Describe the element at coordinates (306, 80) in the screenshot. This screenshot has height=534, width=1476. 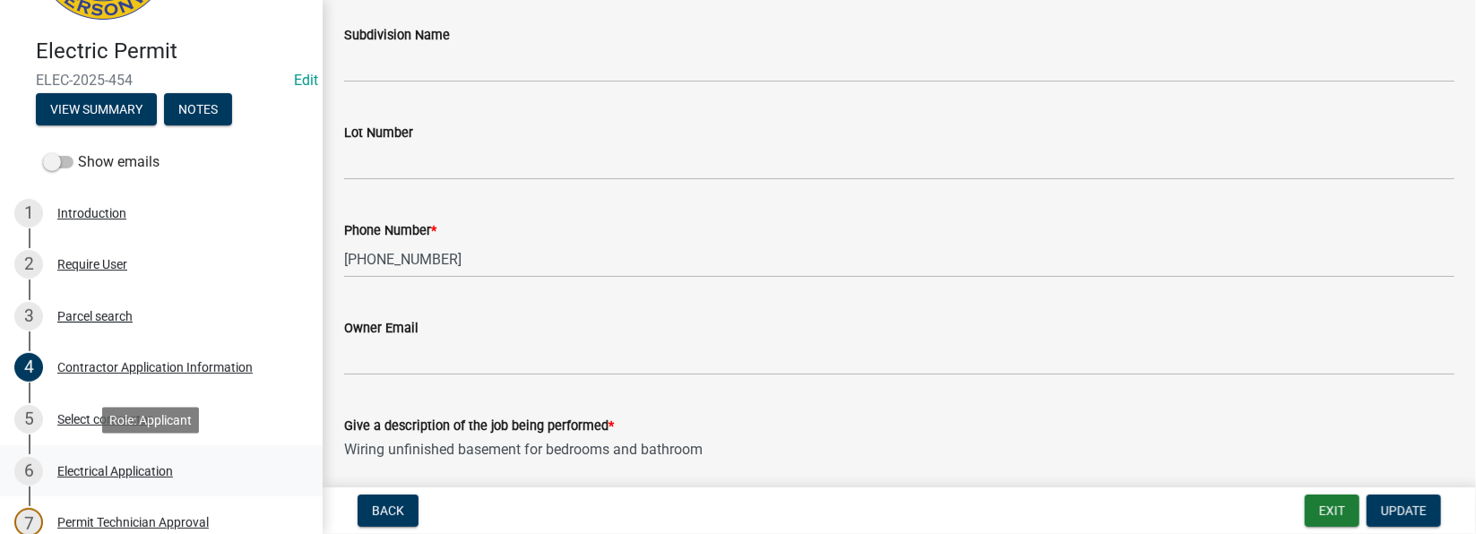
I see `wm-modal-confirm: Edit Application Number` at that location.